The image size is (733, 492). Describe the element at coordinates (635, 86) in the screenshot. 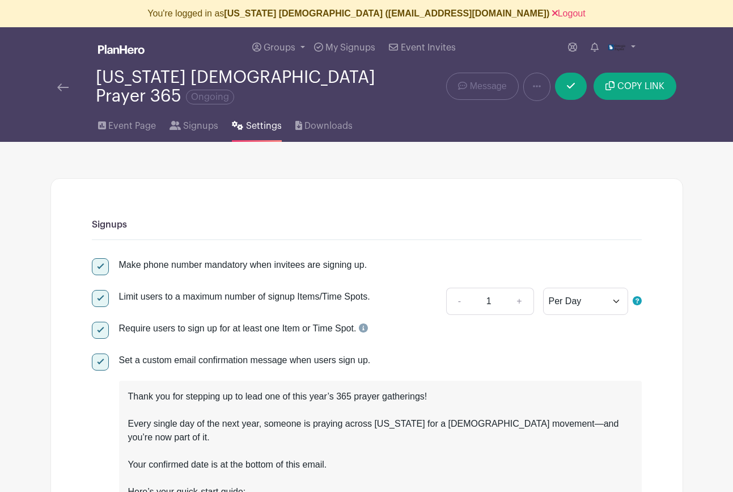

I see `button: COPY LINK` at that location.